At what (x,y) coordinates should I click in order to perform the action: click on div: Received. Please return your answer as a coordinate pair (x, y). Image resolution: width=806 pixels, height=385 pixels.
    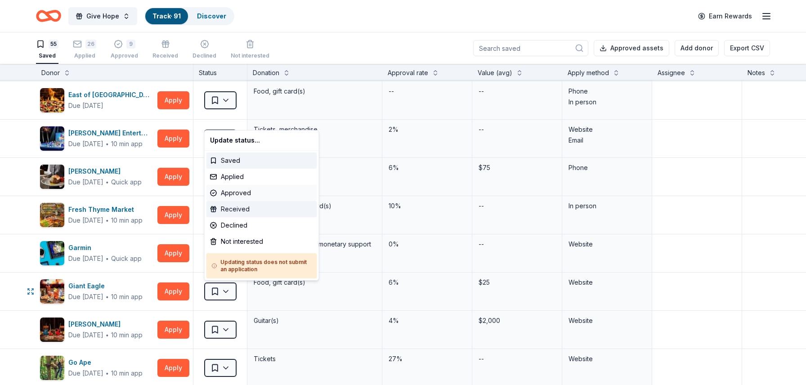
    Looking at the image, I should click on (262, 209).